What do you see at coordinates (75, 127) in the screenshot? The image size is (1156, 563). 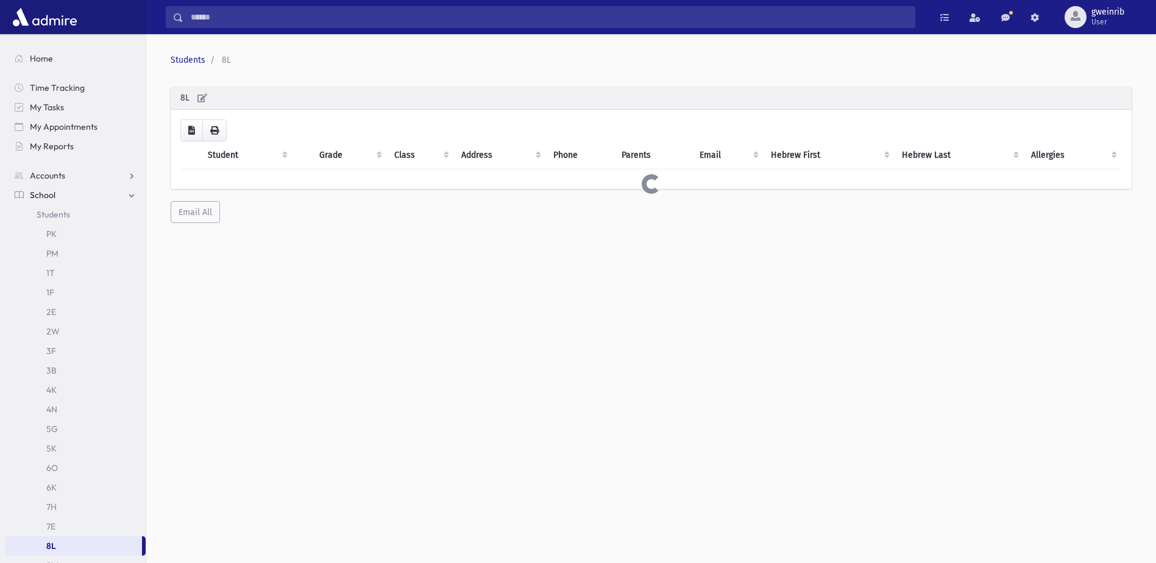 I see `a: My Appointments` at bounding box center [75, 127].